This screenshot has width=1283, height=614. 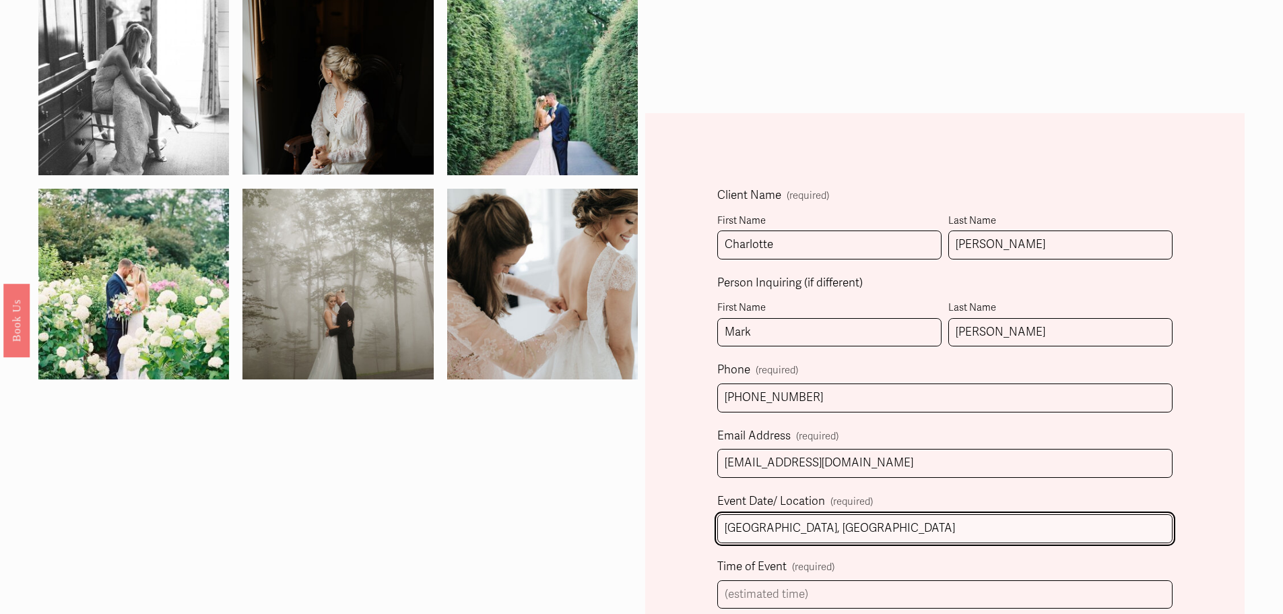 I want to click on img: 14305484_1259623107382072_1992716122685880553_o.jpg, so click(x=133, y=284).